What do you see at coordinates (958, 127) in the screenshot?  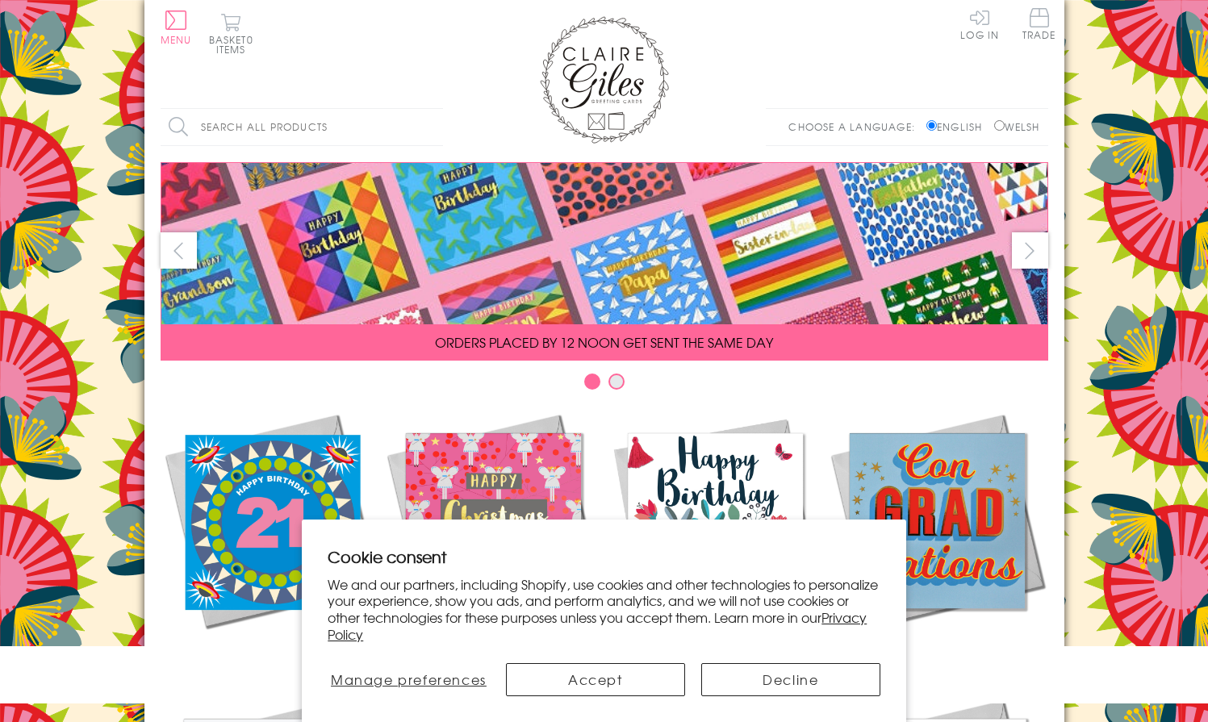 I see `label: English` at bounding box center [958, 127].